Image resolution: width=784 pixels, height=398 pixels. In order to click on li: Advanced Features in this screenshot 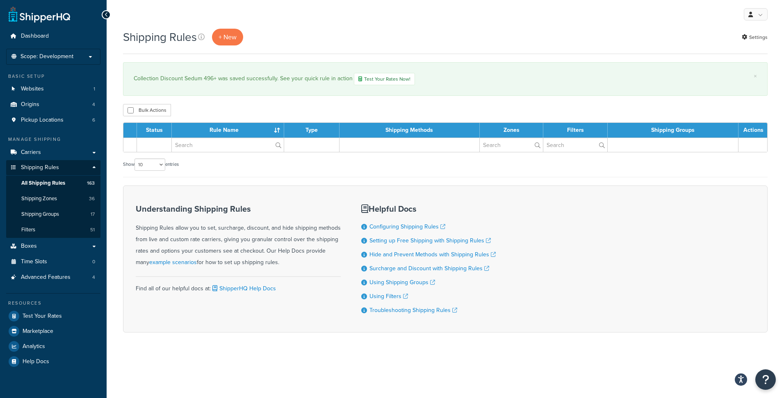, I will do `click(53, 277)`.